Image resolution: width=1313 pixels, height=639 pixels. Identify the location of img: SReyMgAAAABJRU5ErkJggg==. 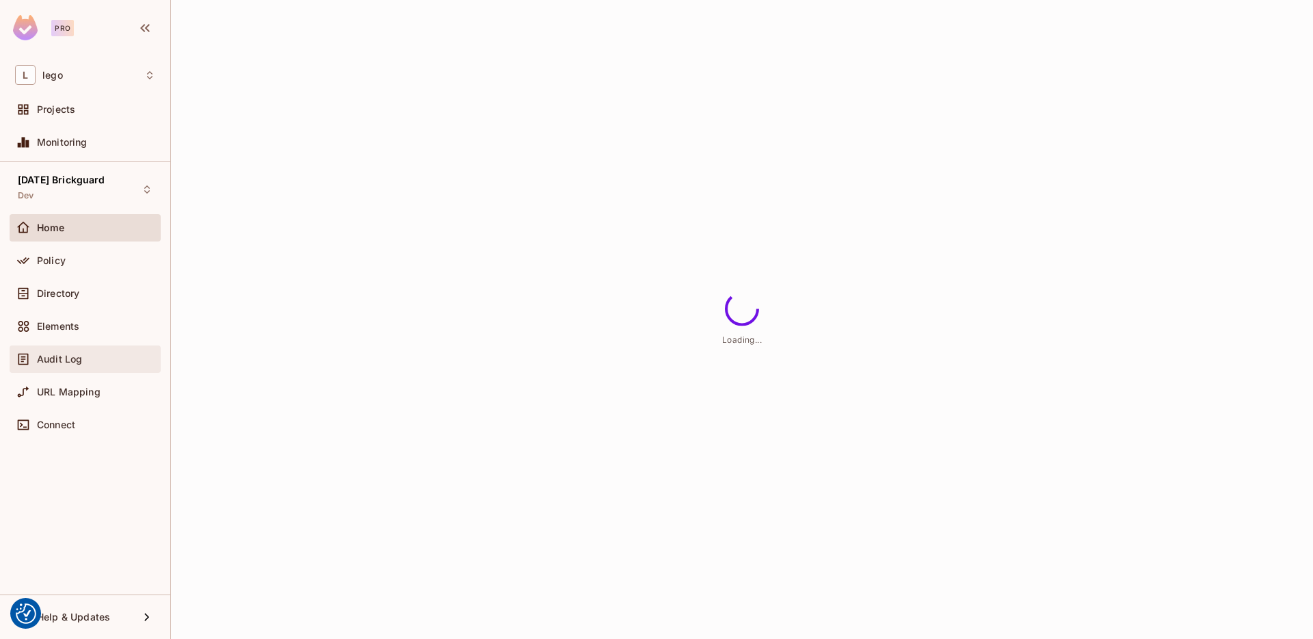
(25, 27).